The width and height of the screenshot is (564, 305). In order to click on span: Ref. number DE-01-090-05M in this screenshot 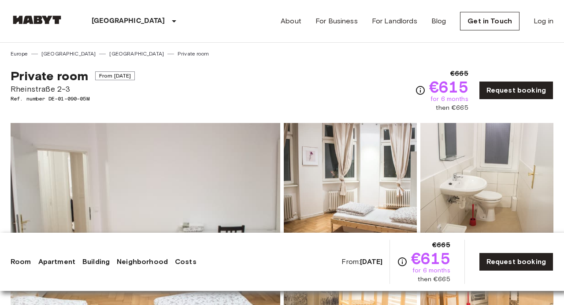, I will do `click(73, 99)`.